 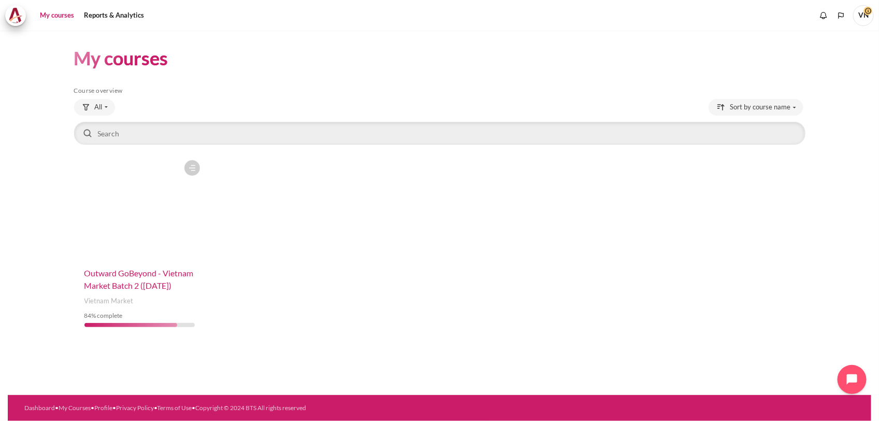 What do you see at coordinates (439, 192) in the screenshot?
I see `section: Content` at bounding box center [439, 192].